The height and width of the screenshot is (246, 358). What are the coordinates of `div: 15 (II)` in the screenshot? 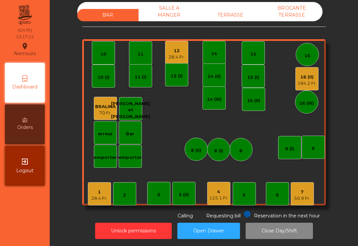 It's located at (254, 101).